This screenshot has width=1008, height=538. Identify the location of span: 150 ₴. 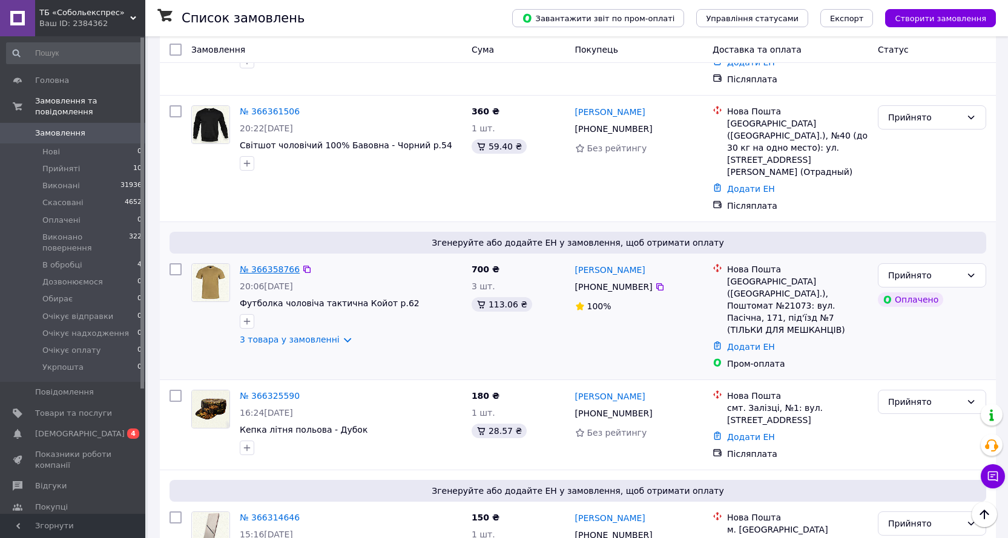
(486, 518).